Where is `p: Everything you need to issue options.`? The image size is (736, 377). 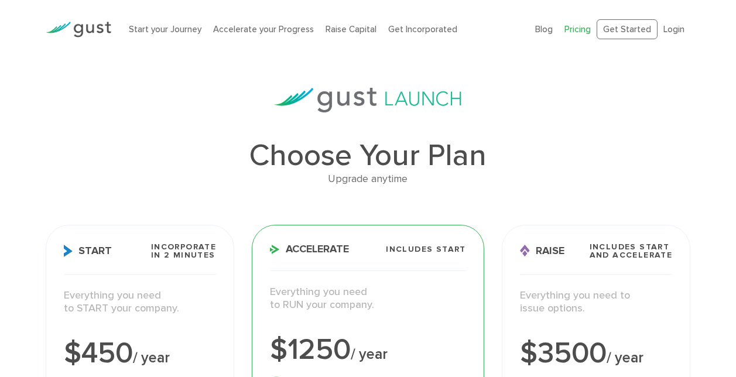 p: Everything you need to issue options. is located at coordinates (596, 302).